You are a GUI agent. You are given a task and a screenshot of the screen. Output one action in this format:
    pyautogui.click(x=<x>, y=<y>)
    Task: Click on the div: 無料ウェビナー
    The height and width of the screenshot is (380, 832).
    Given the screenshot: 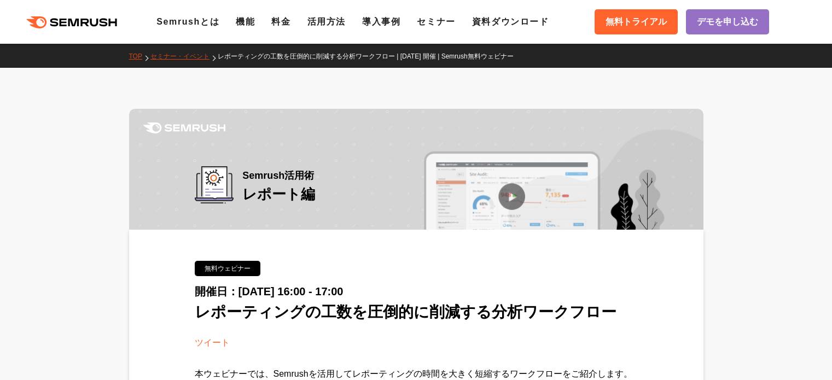 What is the action you would take?
    pyautogui.click(x=228, y=269)
    